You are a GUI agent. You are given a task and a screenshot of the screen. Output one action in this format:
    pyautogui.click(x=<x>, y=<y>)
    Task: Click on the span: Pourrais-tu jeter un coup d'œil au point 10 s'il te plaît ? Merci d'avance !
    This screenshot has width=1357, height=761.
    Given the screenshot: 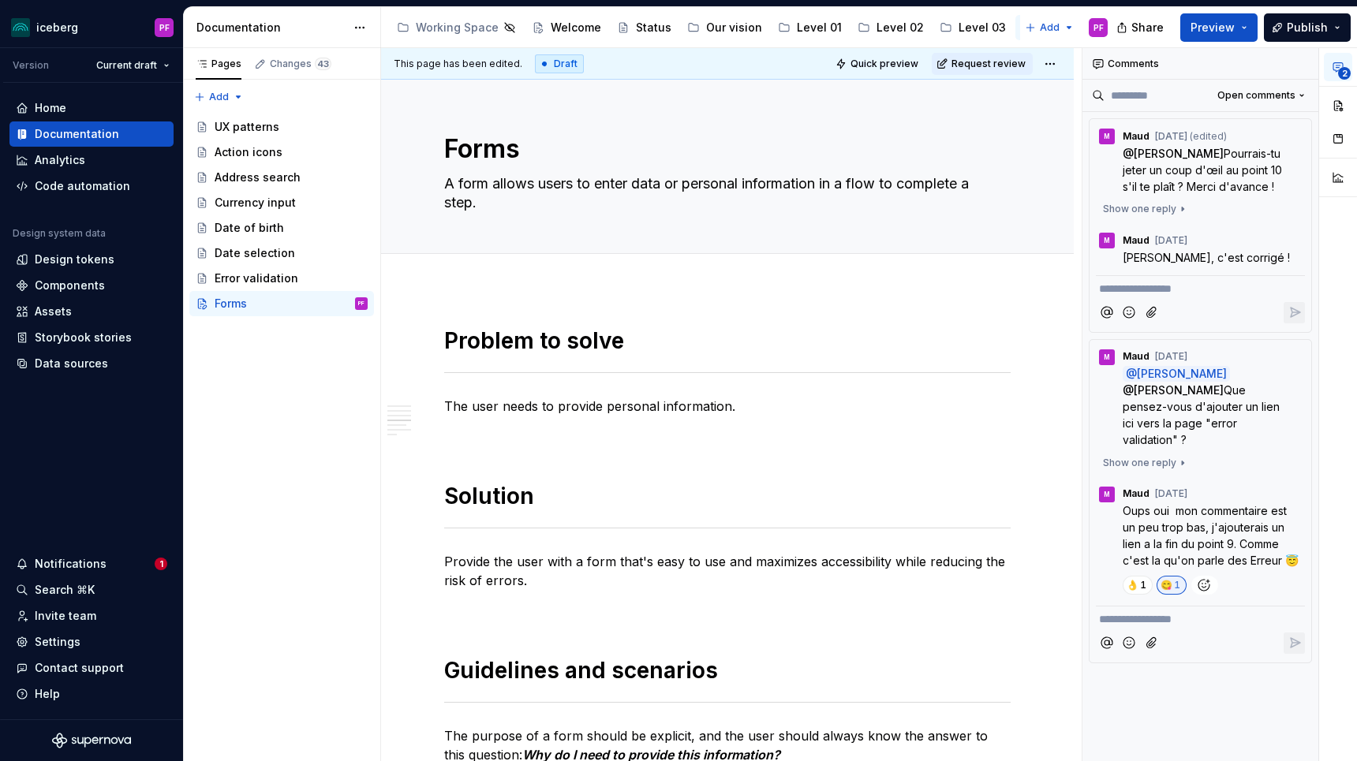 What is the action you would take?
    pyautogui.click(x=1204, y=170)
    